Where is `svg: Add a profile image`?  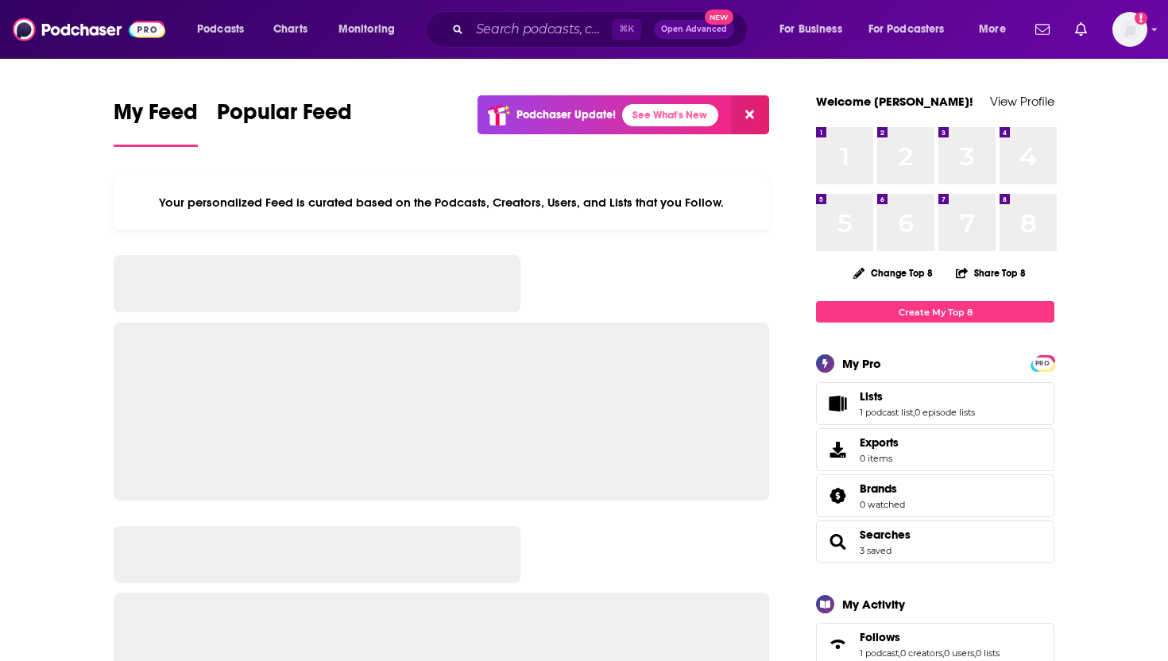 svg: Add a profile image is located at coordinates (1141, 18).